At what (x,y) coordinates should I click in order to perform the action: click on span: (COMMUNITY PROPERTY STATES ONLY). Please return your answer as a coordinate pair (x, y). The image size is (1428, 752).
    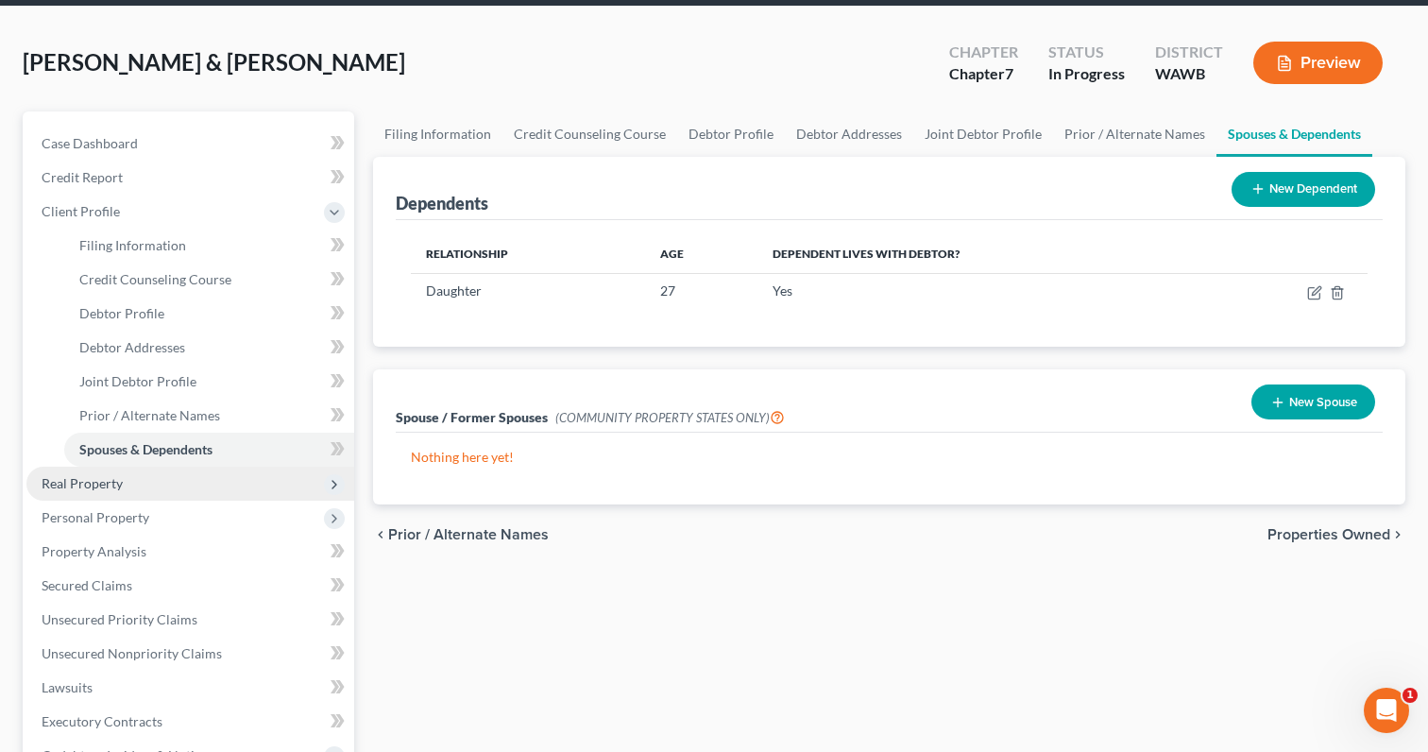
    Looking at the image, I should click on (670, 417).